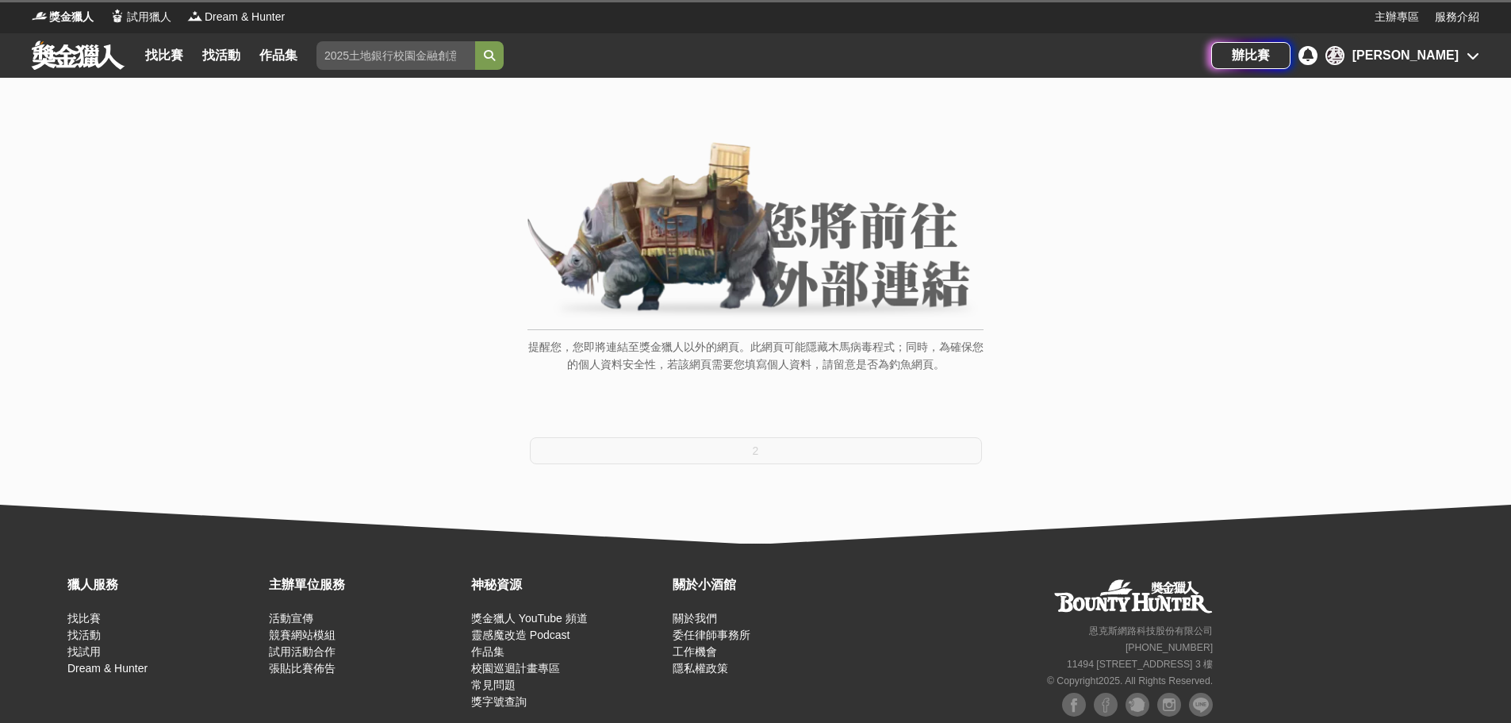  Describe the element at coordinates (1201, 704) in the screenshot. I see `img: LINE` at that location.